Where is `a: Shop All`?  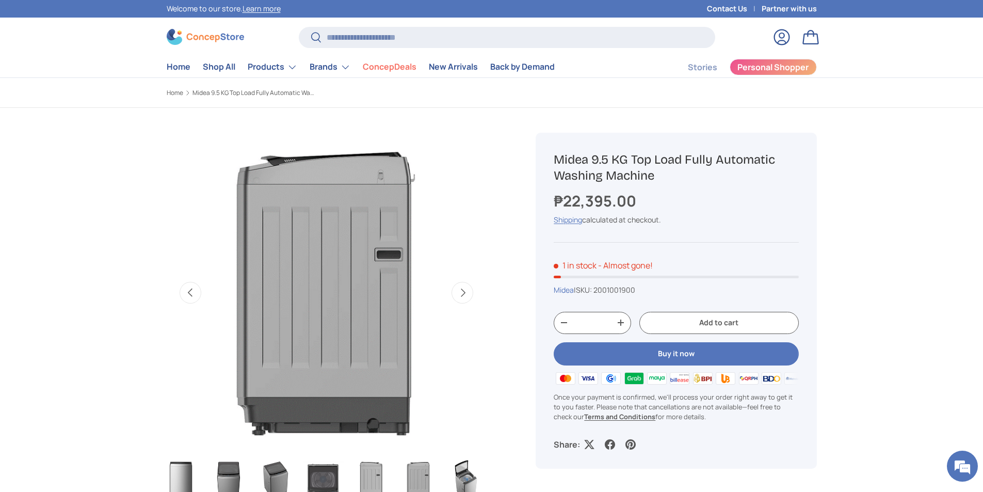
a: Shop All is located at coordinates (219, 67).